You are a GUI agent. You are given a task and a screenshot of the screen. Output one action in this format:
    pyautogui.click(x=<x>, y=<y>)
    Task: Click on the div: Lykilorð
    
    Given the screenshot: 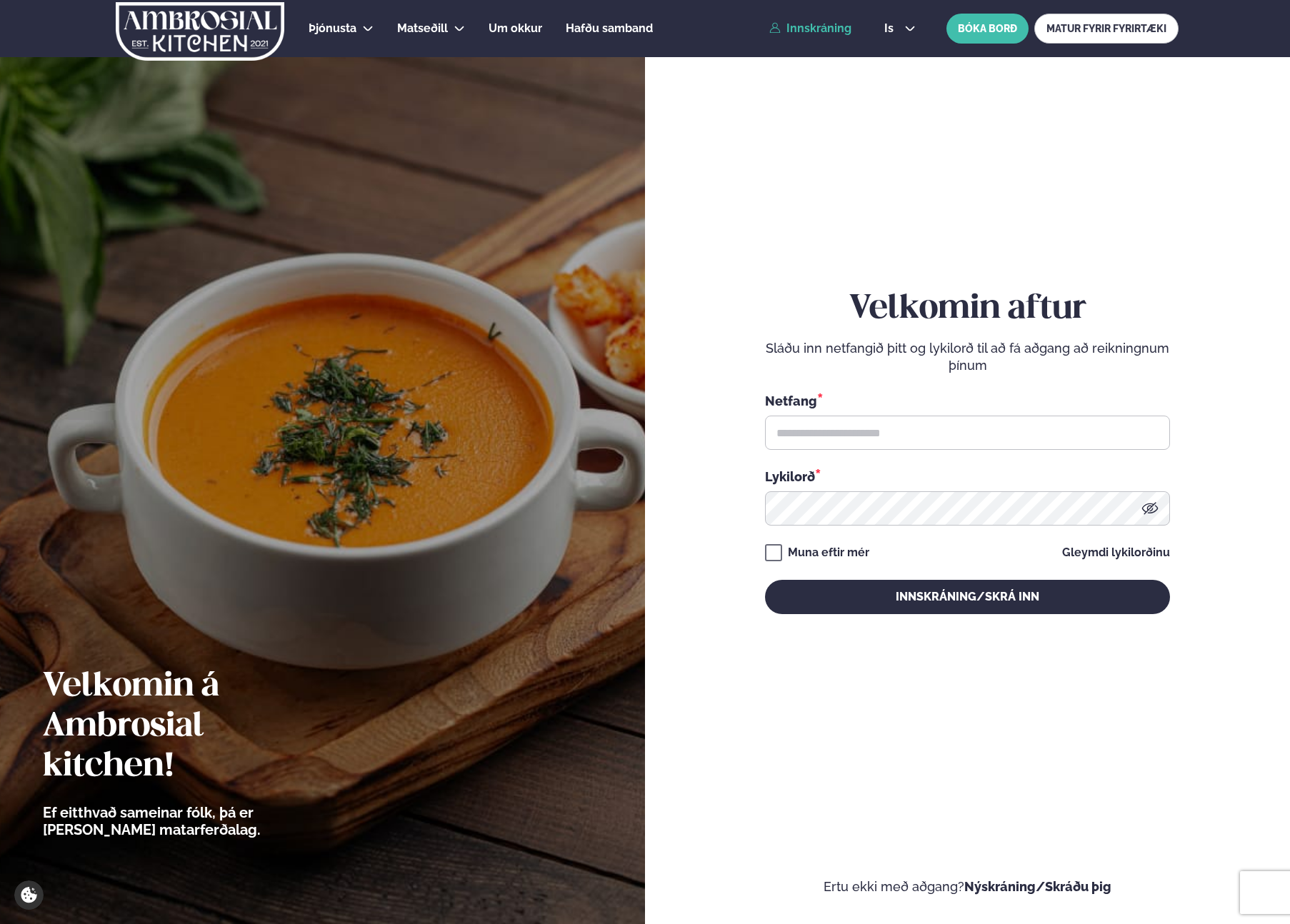 What is the action you would take?
    pyautogui.click(x=967, y=476)
    